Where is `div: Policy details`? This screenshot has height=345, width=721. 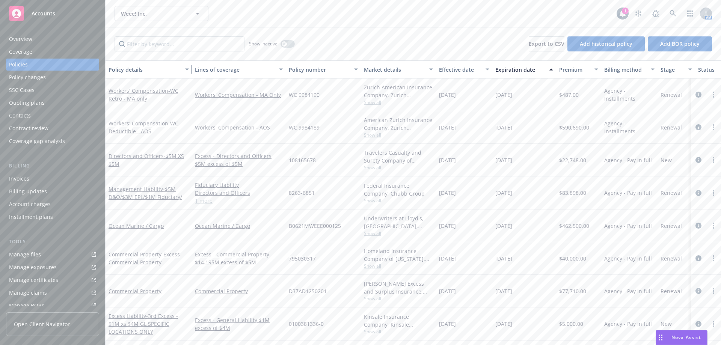 div: Policy details is located at coordinates (145, 69).